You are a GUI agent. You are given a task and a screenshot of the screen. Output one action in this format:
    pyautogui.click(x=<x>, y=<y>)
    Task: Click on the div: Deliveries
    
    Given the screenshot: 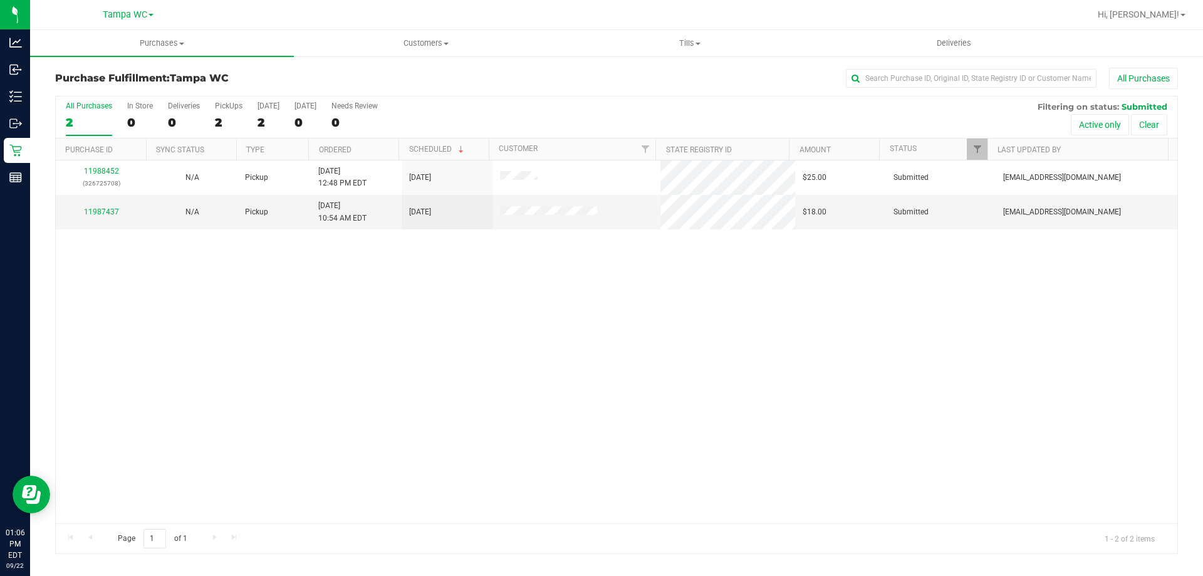 What is the action you would take?
    pyautogui.click(x=184, y=106)
    